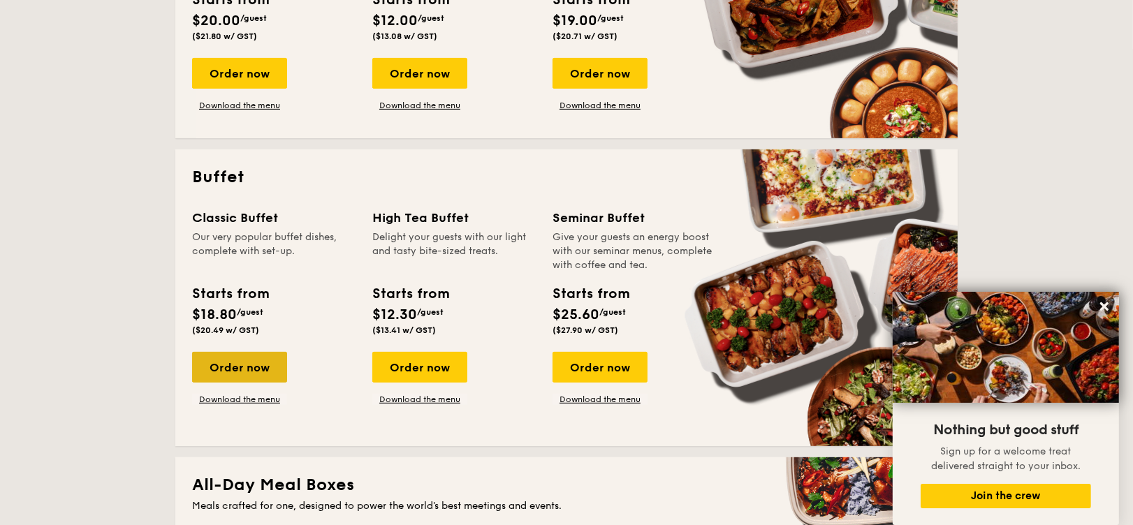 The height and width of the screenshot is (525, 1133). I want to click on span: Nothing but good stuff, so click(1006, 430).